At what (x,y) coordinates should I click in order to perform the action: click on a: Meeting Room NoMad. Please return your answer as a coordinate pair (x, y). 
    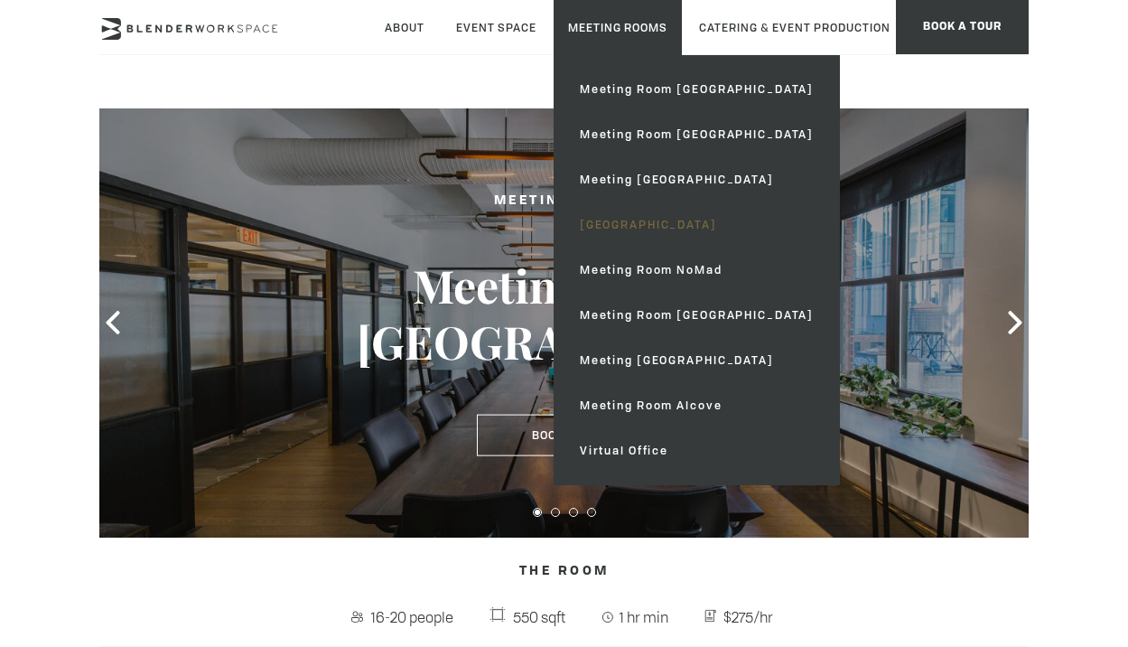
    Looking at the image, I should click on (696, 270).